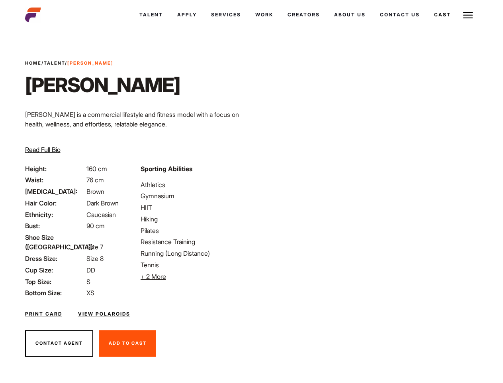 The height and width of the screenshot is (383, 503). I want to click on a: Print Card, so click(43, 314).